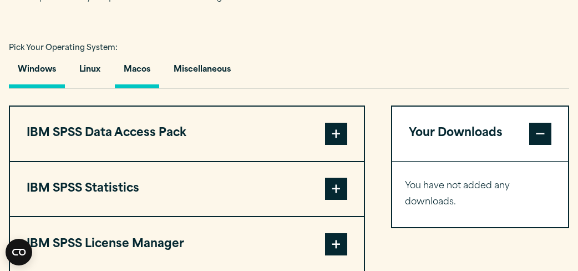 This screenshot has height=271, width=578. I want to click on div: Your Downloads, so click(479, 193).